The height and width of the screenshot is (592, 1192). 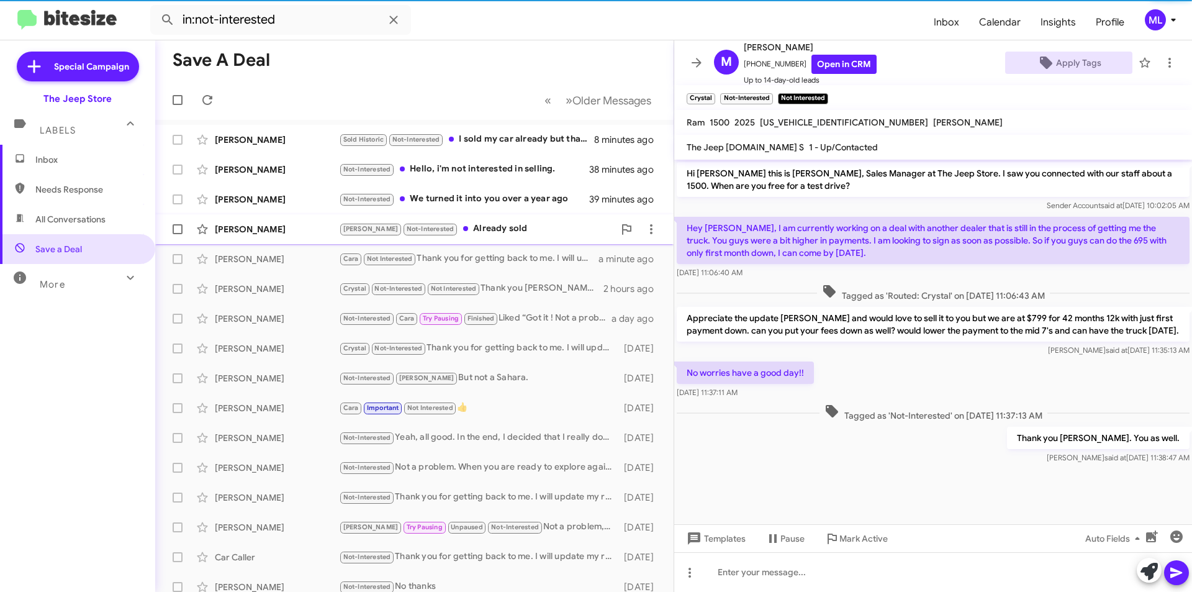 What do you see at coordinates (58, 249) in the screenshot?
I see `span: Save a Deal` at bounding box center [58, 249].